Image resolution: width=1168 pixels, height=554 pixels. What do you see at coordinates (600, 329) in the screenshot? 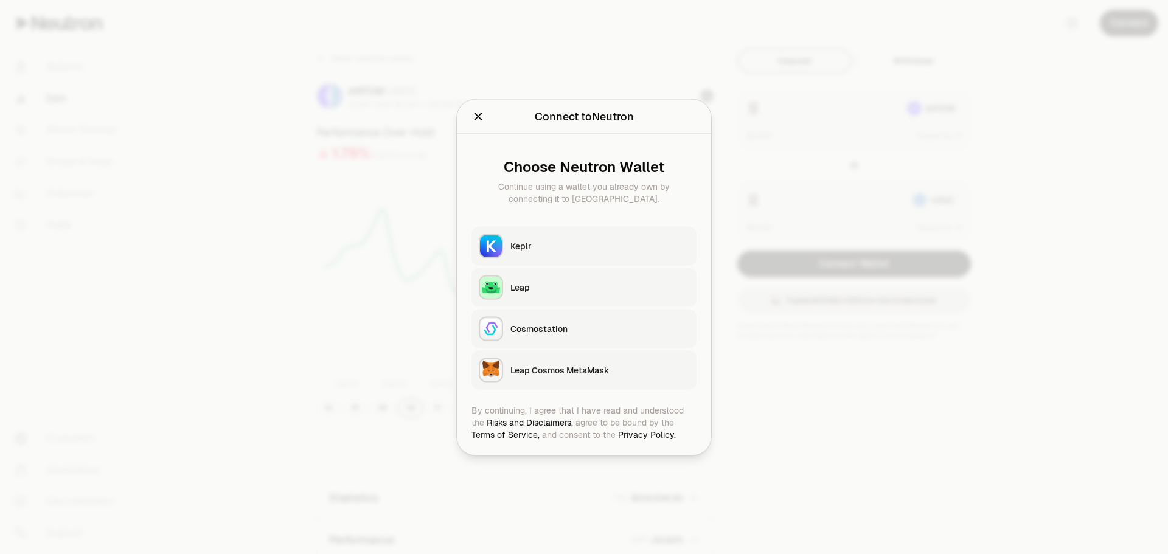
I see `div: Cosmostation` at bounding box center [600, 329].